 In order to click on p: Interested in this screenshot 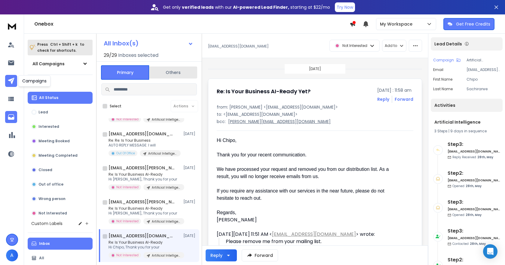, I will do `click(49, 127)`.